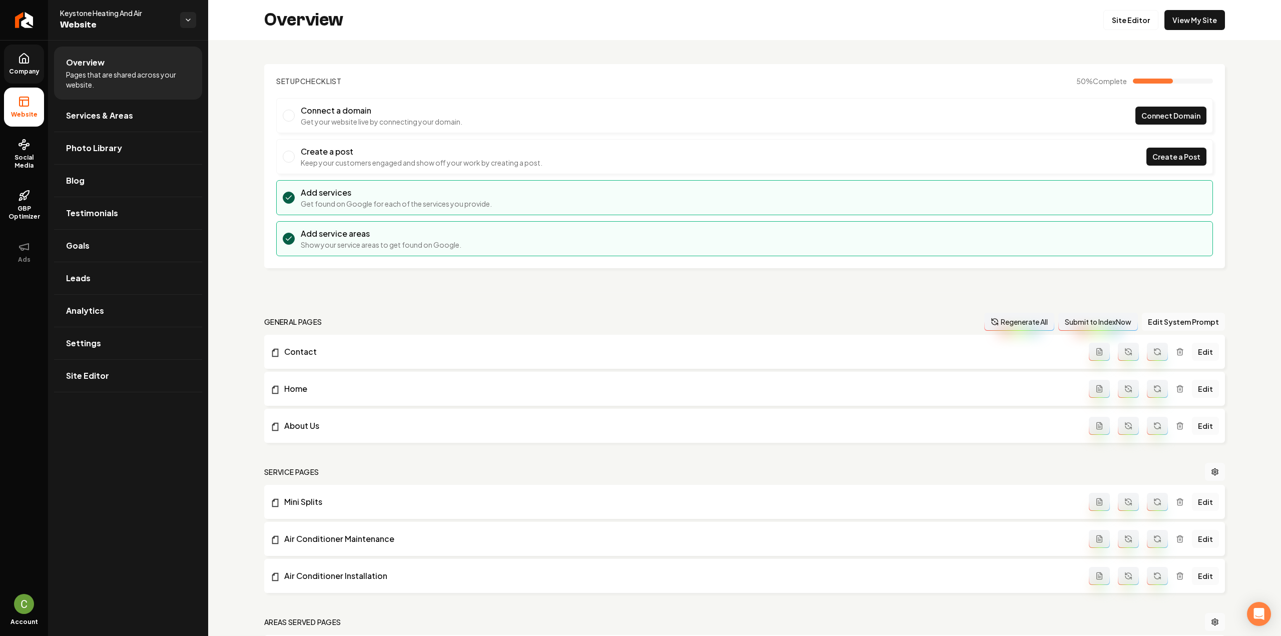 Image resolution: width=1281 pixels, height=636 pixels. What do you see at coordinates (24, 162) in the screenshot?
I see `span: Social Media` at bounding box center [24, 162].